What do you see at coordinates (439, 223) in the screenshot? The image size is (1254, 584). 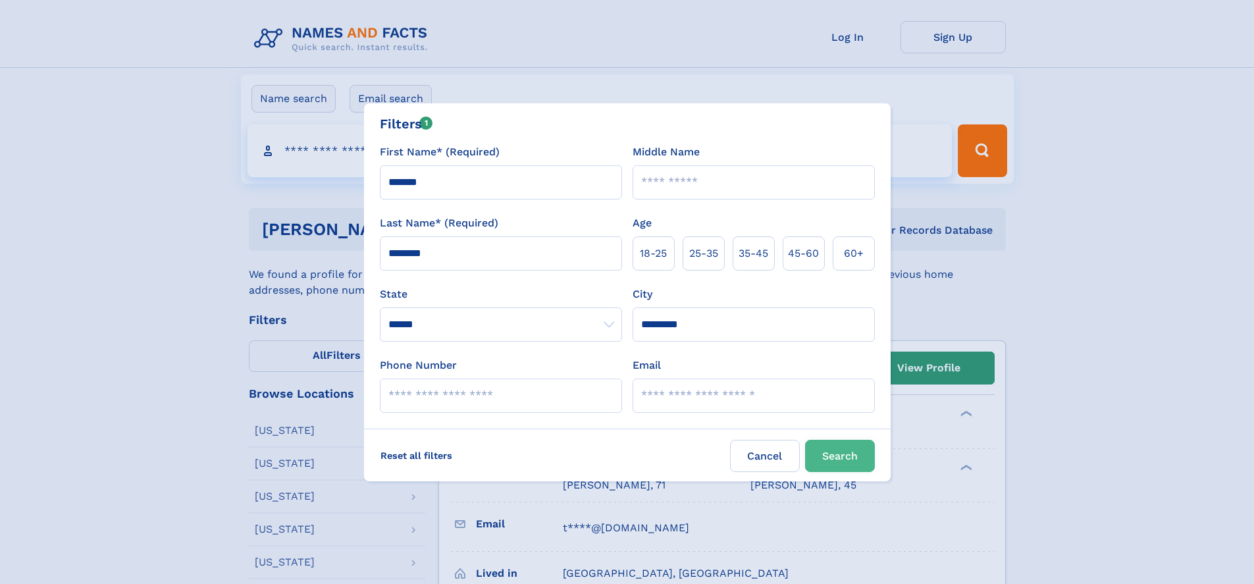 I see `label: Last Name* (Required)` at bounding box center [439, 223].